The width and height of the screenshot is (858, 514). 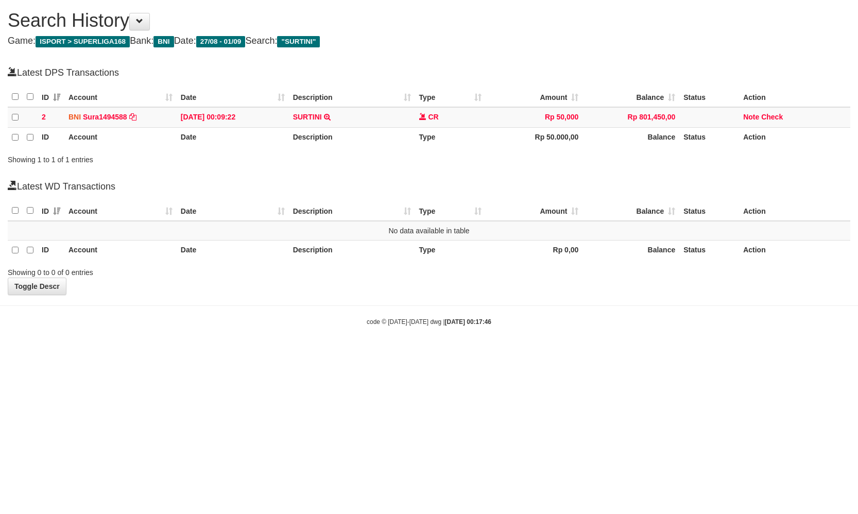 I want to click on h1: Search History, so click(x=429, y=21).